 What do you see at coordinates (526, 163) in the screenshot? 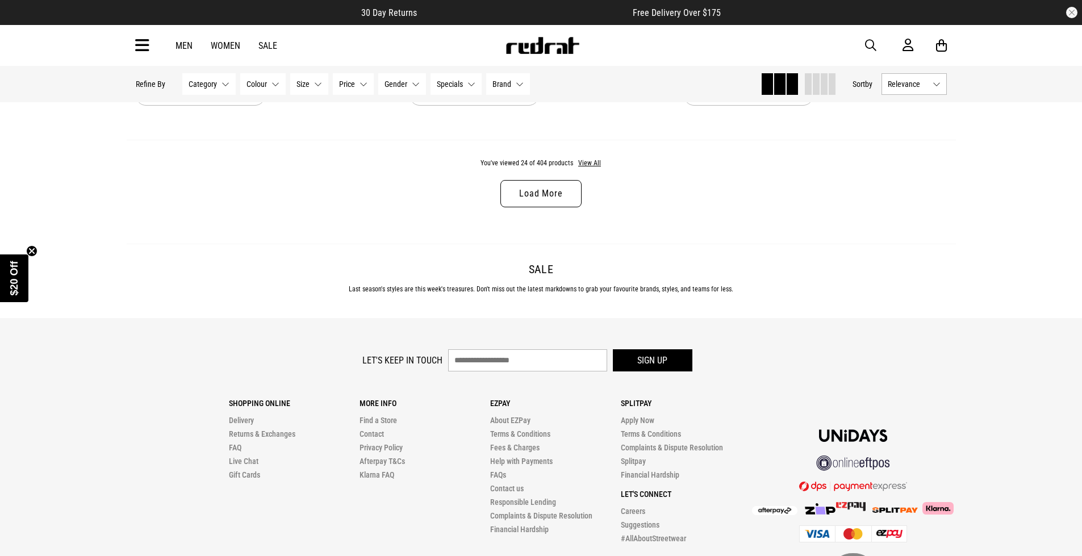
I see `span: You've viewed 24 of 404 products` at bounding box center [526, 163].